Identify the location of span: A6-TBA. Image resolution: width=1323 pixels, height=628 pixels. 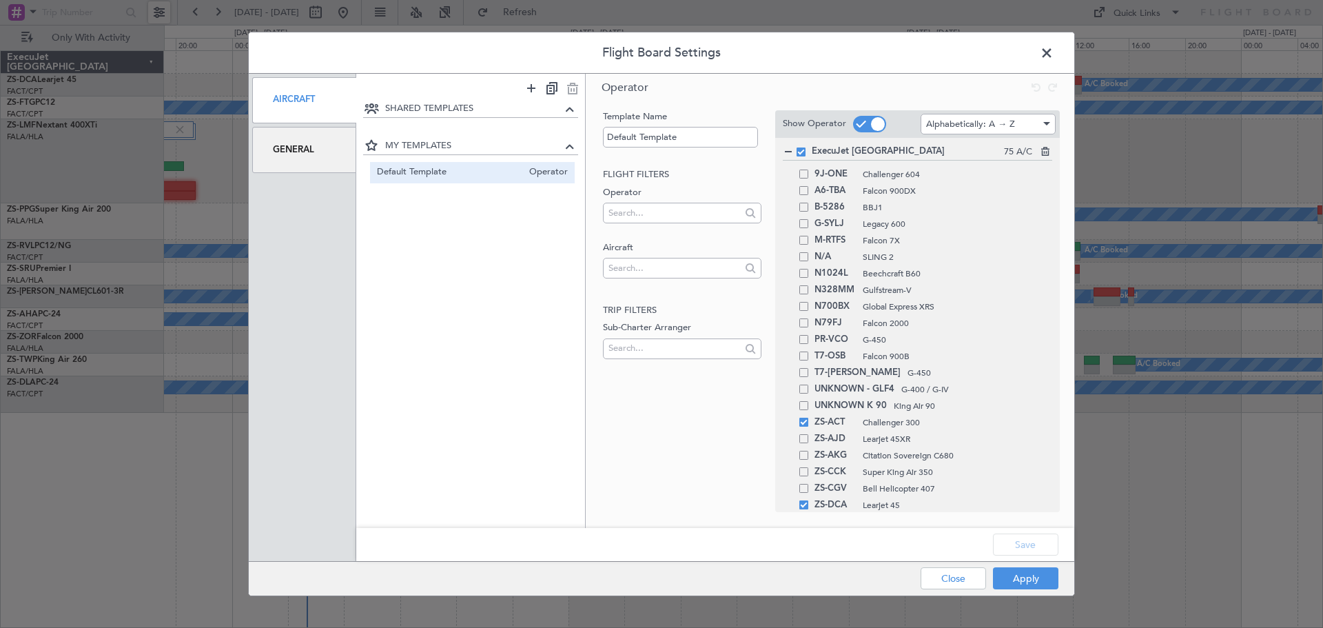
(835, 191).